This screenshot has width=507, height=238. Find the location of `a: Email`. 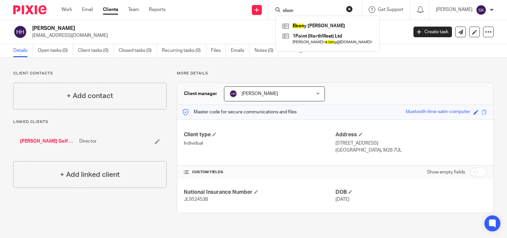

a: Email is located at coordinates (87, 10).